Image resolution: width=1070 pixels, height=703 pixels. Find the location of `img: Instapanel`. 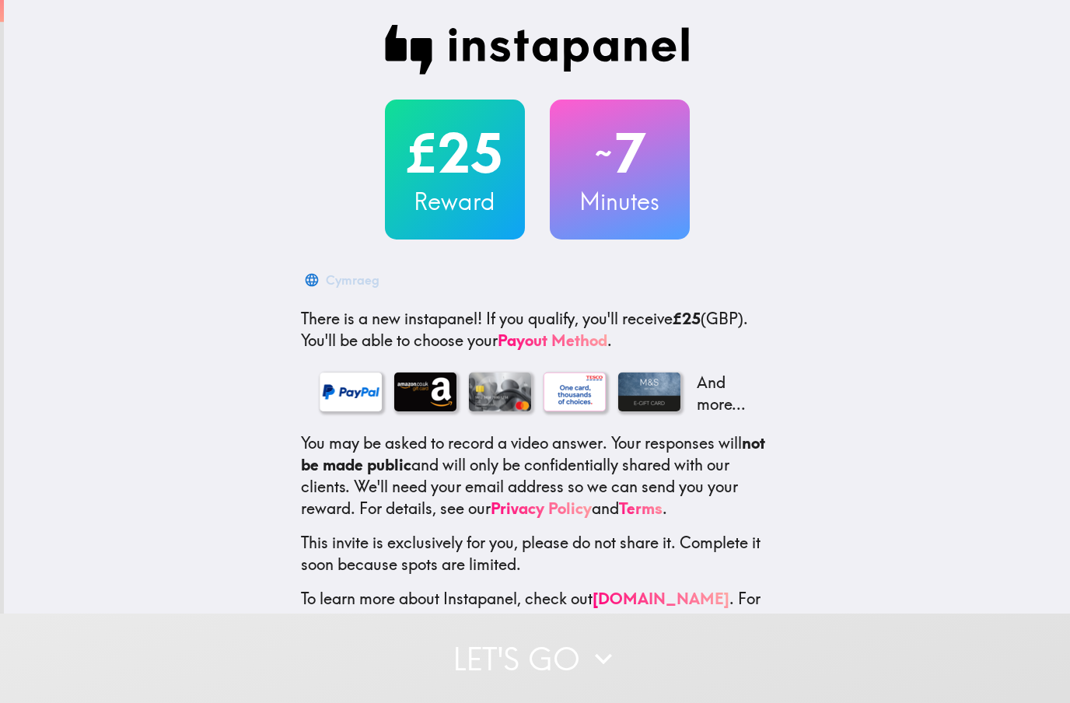

img: Instapanel is located at coordinates (537, 50).